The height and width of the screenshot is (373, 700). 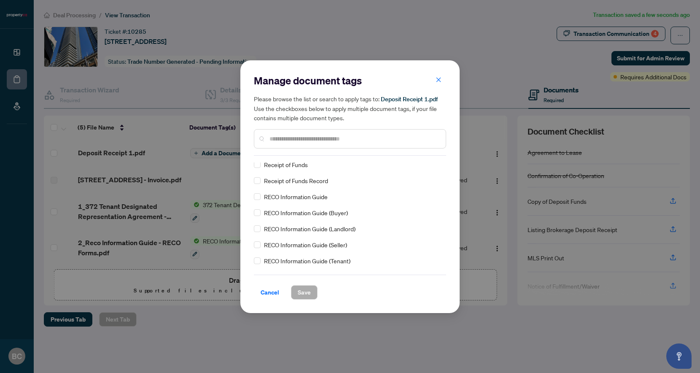 What do you see at coordinates (295, 196) in the screenshot?
I see `span: RECO Information Guide` at bounding box center [295, 196].